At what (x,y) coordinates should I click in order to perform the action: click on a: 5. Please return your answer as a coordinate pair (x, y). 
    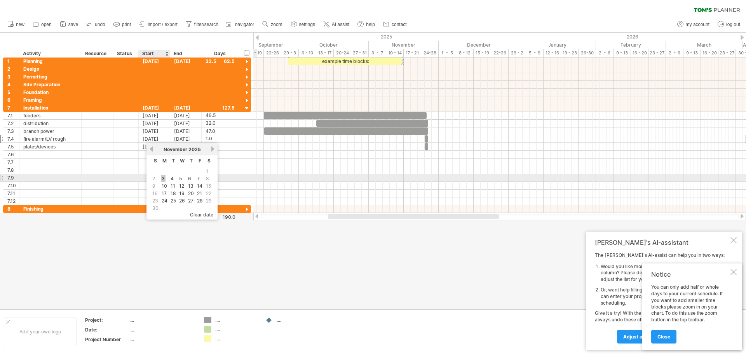
    Looking at the image, I should click on (180, 178).